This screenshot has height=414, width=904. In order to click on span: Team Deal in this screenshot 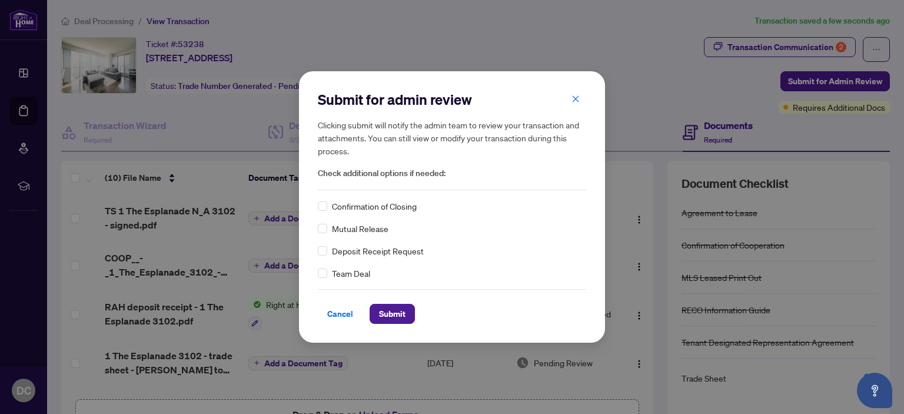, I will do `click(351, 273)`.